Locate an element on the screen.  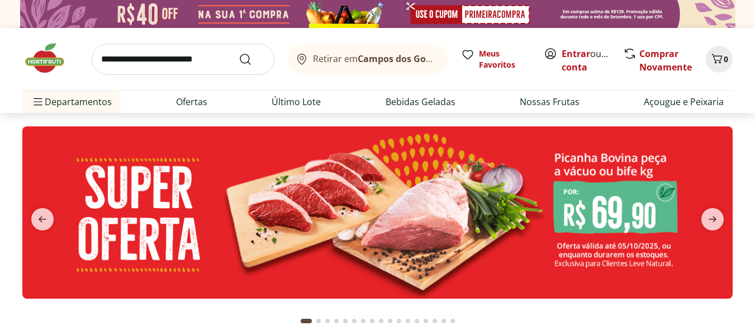
button: Go to page 2 from fs-carousel is located at coordinates (319, 321).